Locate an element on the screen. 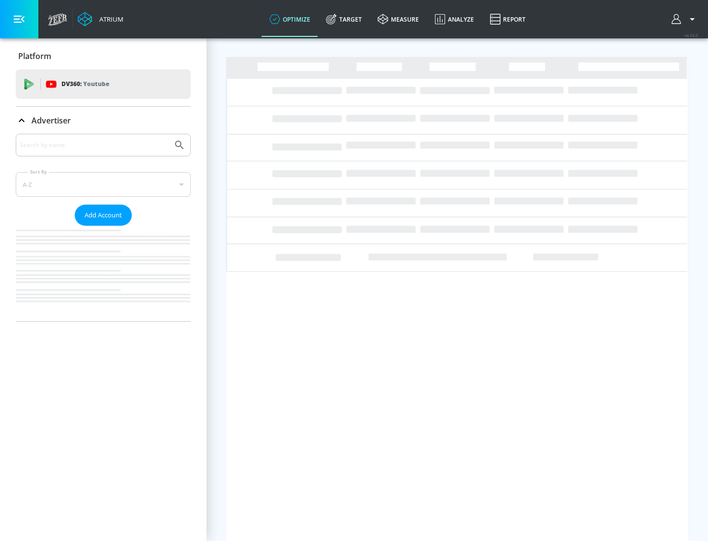  a: measure is located at coordinates (399, 19).